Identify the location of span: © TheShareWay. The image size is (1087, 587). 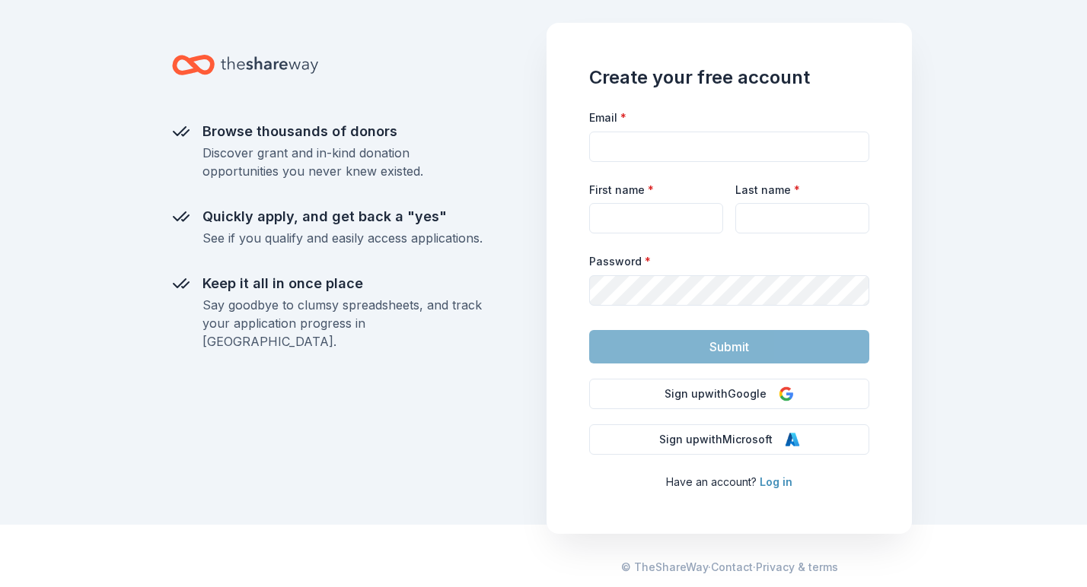
(664, 567).